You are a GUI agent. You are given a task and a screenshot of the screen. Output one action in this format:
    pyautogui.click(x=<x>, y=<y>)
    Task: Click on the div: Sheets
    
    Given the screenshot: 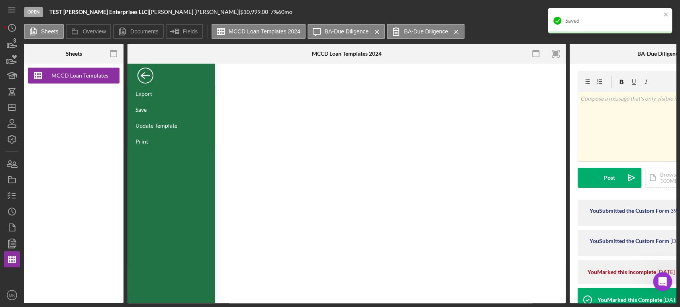 What is the action you would take?
    pyautogui.click(x=73, y=54)
    